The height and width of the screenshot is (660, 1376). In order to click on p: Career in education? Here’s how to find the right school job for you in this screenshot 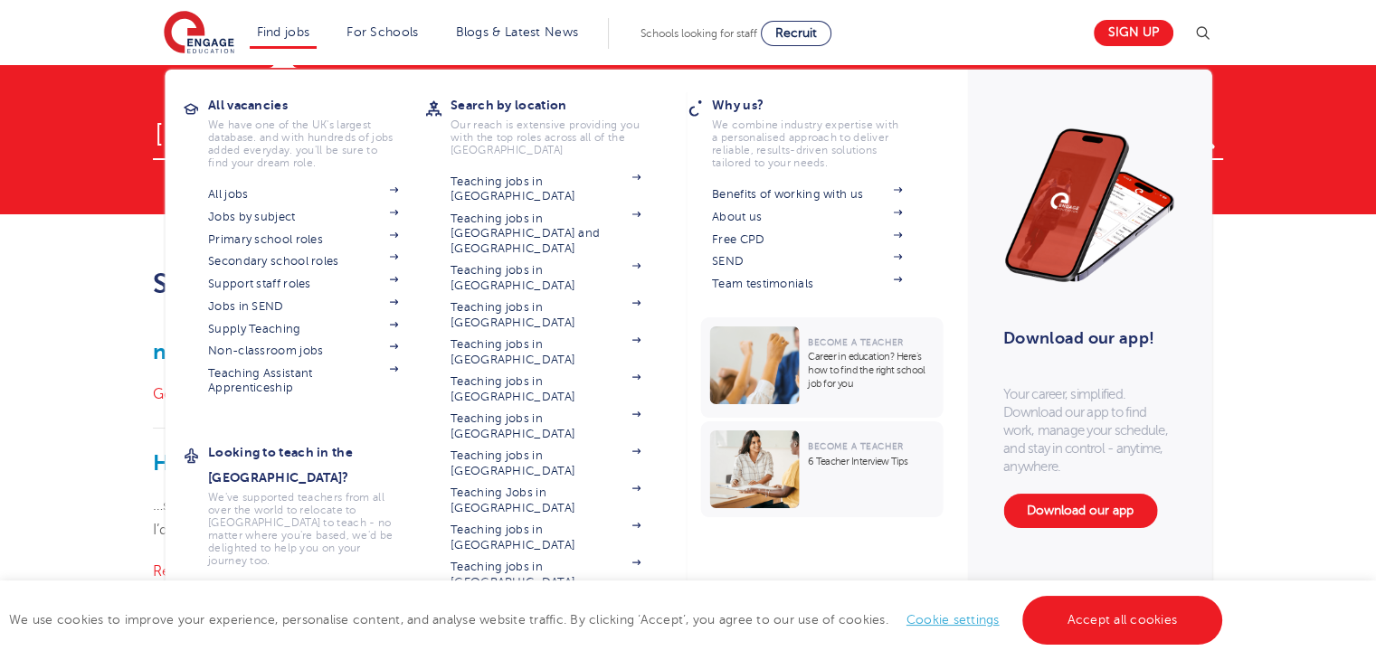, I will do `click(870, 370)`.